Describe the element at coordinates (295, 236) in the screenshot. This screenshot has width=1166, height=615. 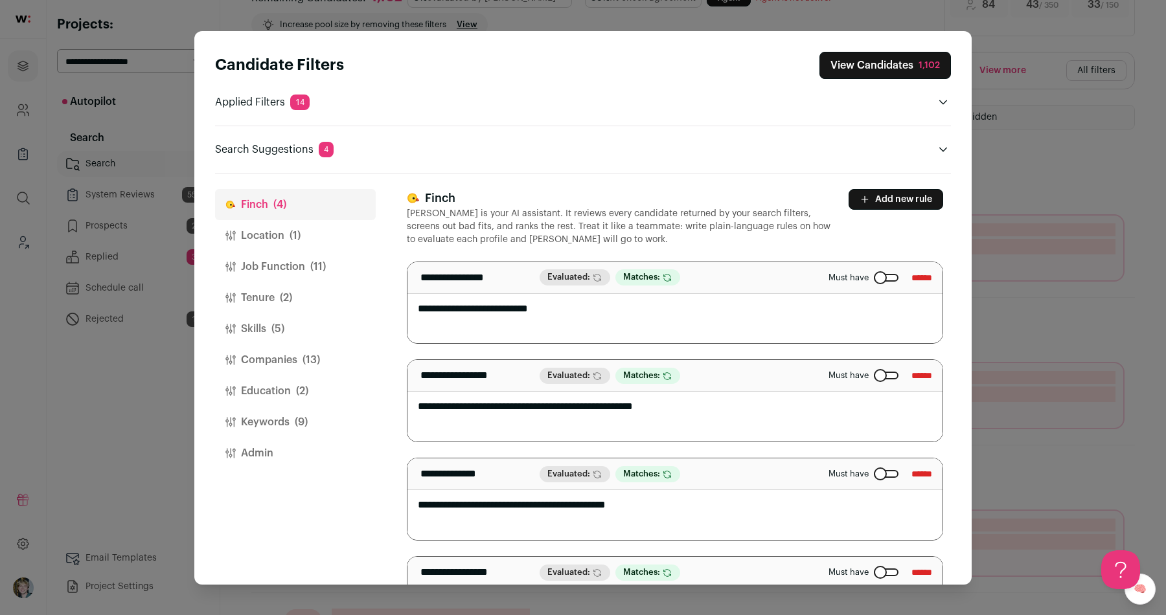
I see `span: (1)` at that location.